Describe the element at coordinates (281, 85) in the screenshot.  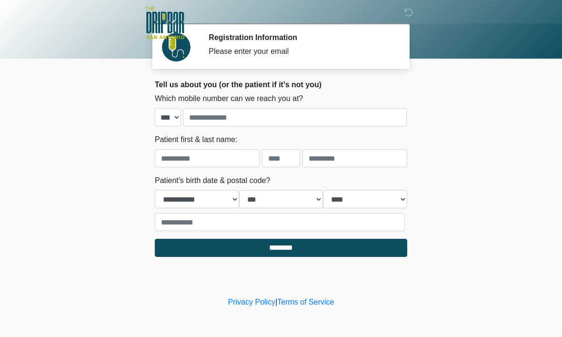
I see `h2: Tell us about you (or the patient if it's not you)` at that location.